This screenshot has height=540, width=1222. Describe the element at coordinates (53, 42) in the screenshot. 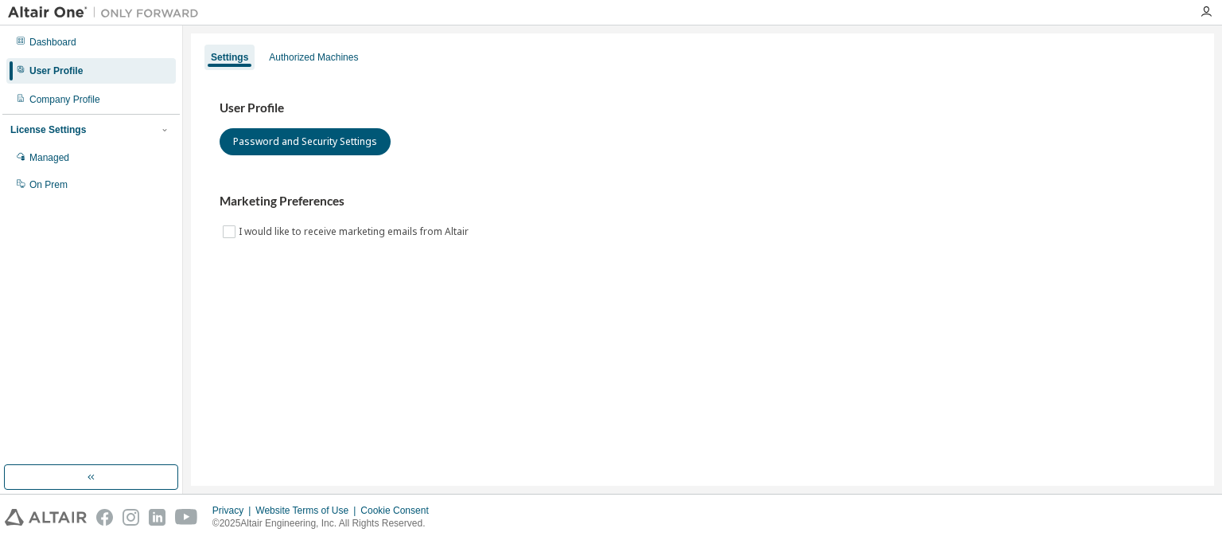

I see `div: Dashboard` at that location.